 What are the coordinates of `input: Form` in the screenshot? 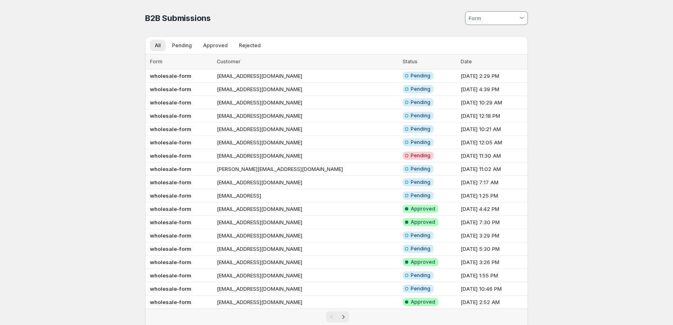 It's located at (492, 18).